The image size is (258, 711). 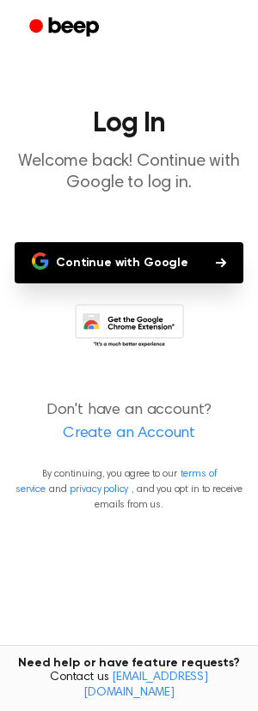 I want to click on a: Create an Account, so click(x=129, y=434).